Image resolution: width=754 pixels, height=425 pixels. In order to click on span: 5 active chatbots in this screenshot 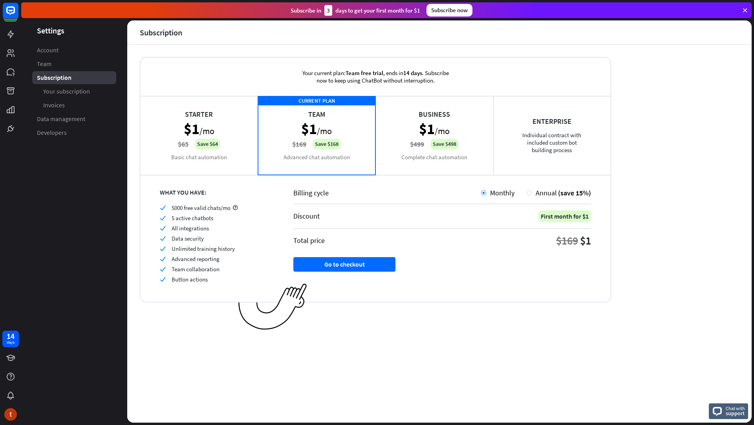, I will do `click(192, 218)`.